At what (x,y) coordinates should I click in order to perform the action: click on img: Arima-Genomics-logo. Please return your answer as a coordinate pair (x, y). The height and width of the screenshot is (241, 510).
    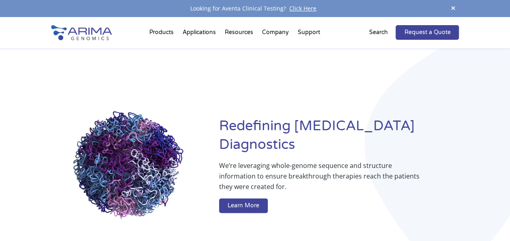
    Looking at the image, I should click on (82, 32).